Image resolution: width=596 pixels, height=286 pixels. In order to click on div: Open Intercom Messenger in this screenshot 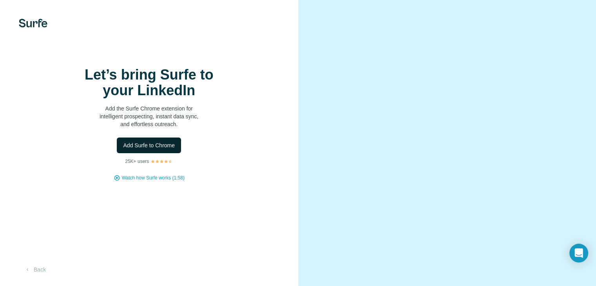, I will do `click(579, 253)`.